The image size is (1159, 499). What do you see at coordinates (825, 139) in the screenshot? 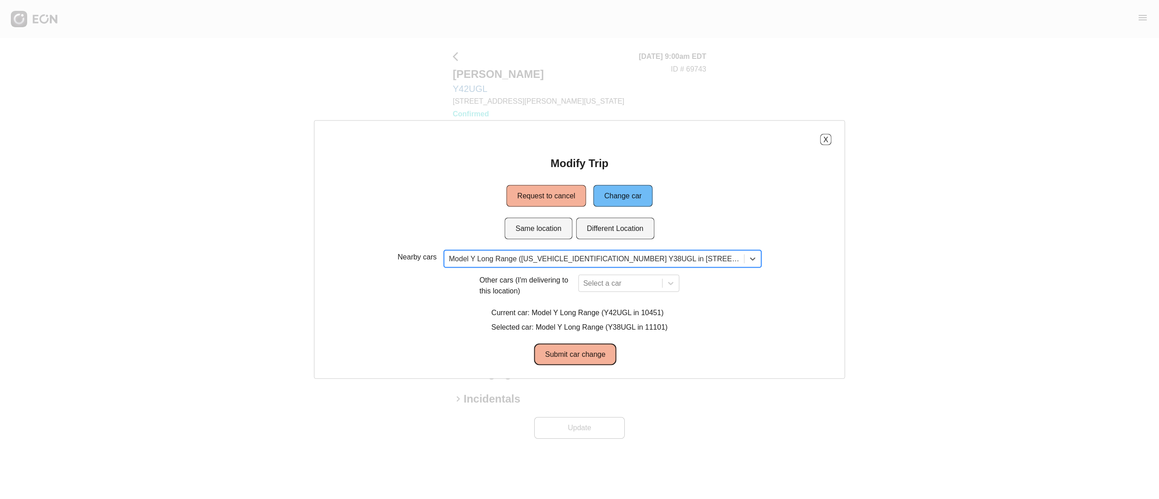
I see `button: X` at bounding box center [825, 139].